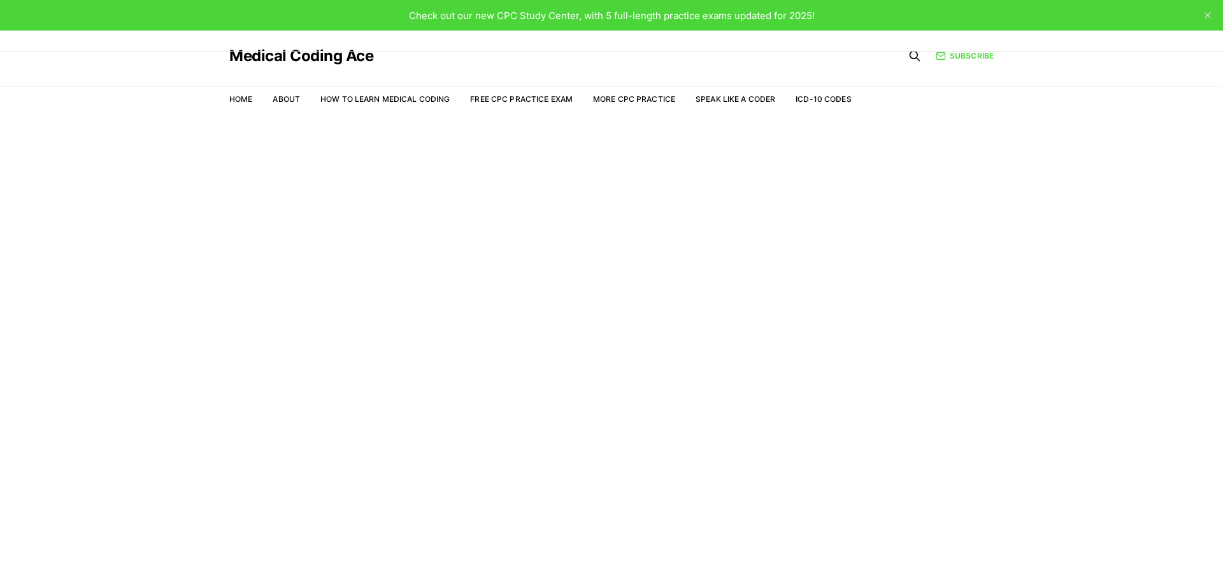 The width and height of the screenshot is (1223, 585). Describe the element at coordinates (964, 56) in the screenshot. I see `a: Subscribe` at that location.